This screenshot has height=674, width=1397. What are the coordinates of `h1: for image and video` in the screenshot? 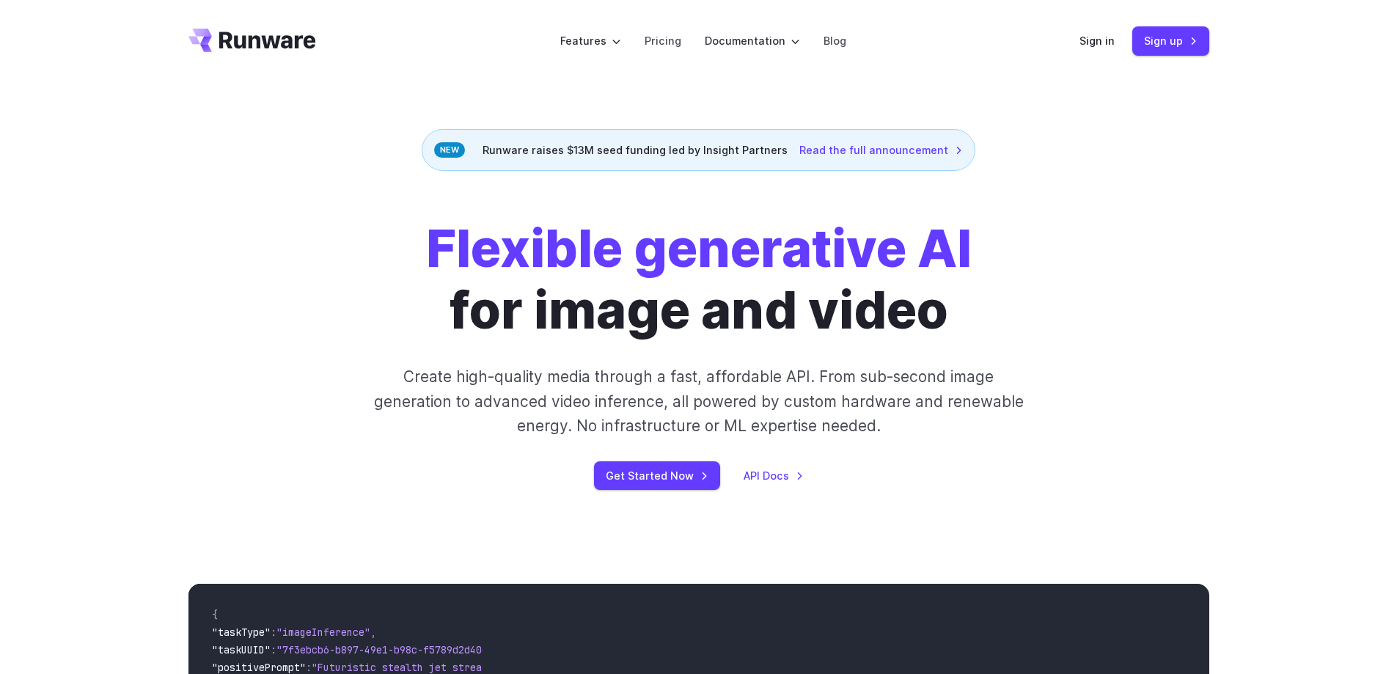 It's located at (699, 279).